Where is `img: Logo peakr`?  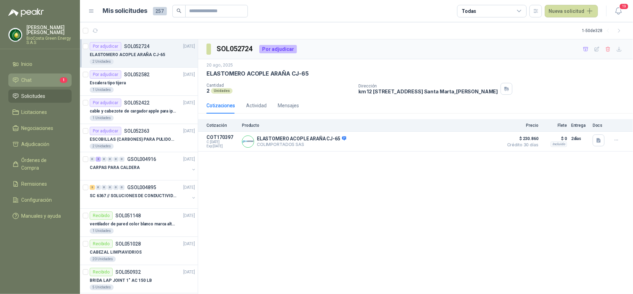 img: Logo peakr is located at coordinates (26, 13).